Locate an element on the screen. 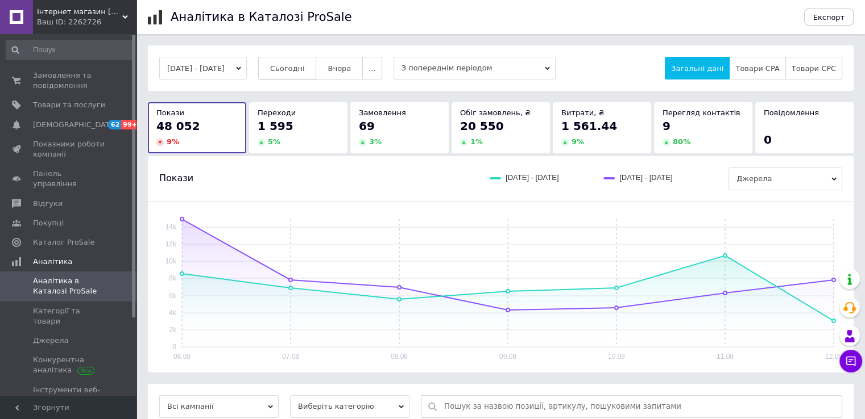 The width and height of the screenshot is (865, 419). span: Інструменти веб-аналітики is located at coordinates (69, 396).